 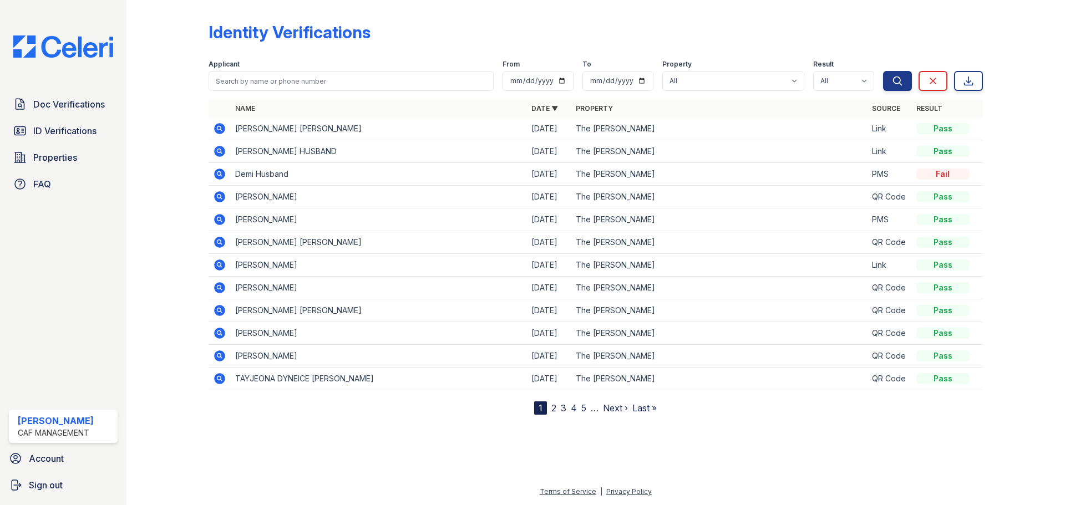 I want to click on div: 1, so click(x=540, y=408).